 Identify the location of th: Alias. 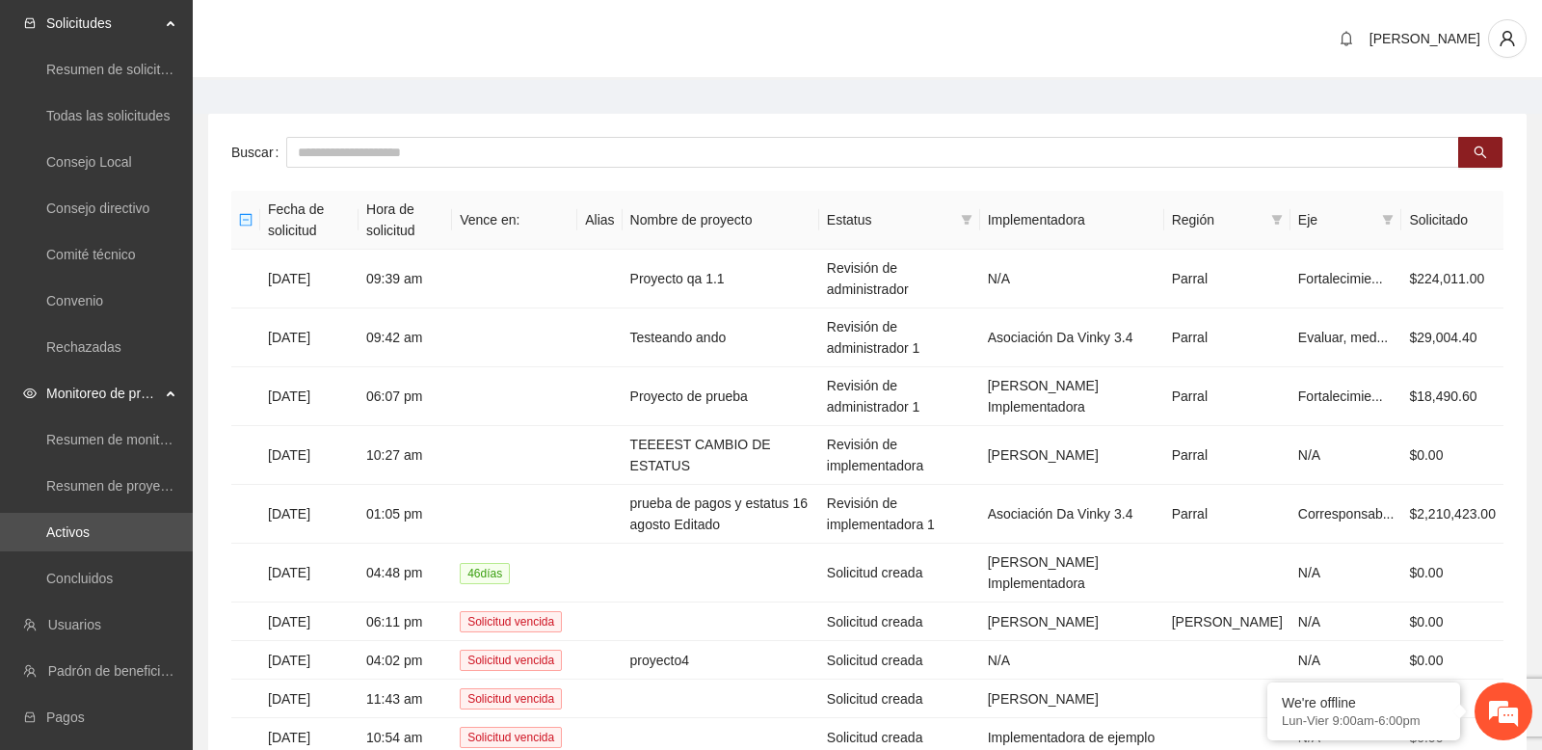
(599, 220).